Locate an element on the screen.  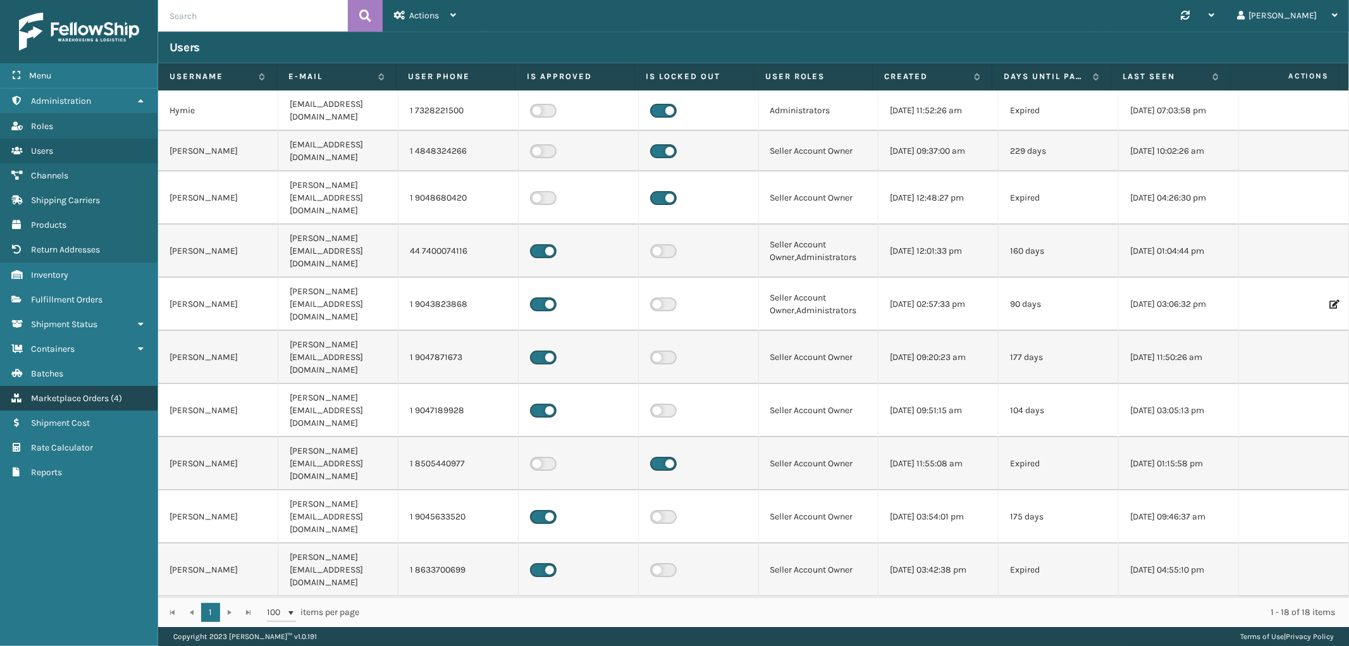
span: Products is located at coordinates (49, 225).